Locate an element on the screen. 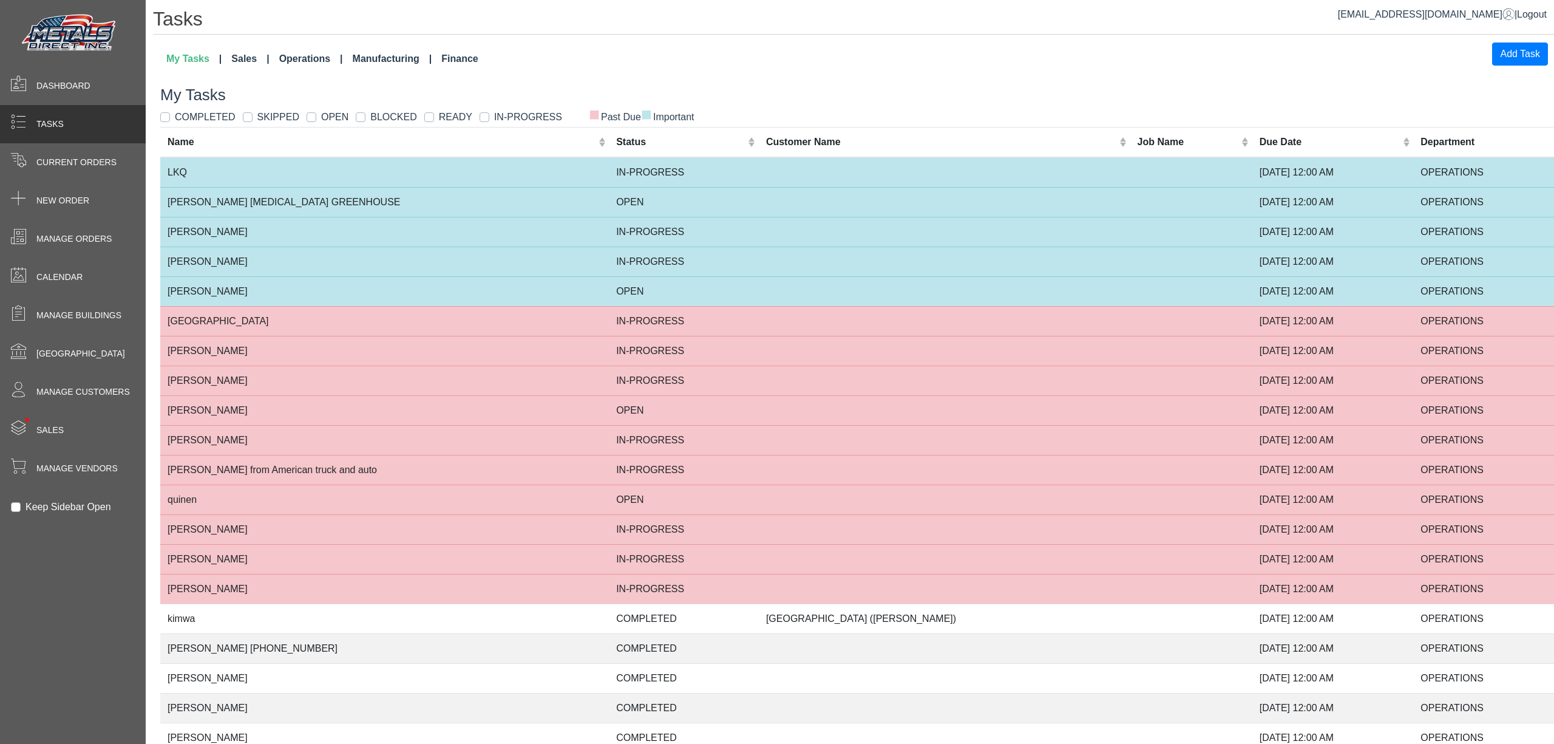  div: Name is located at coordinates (381, 142).